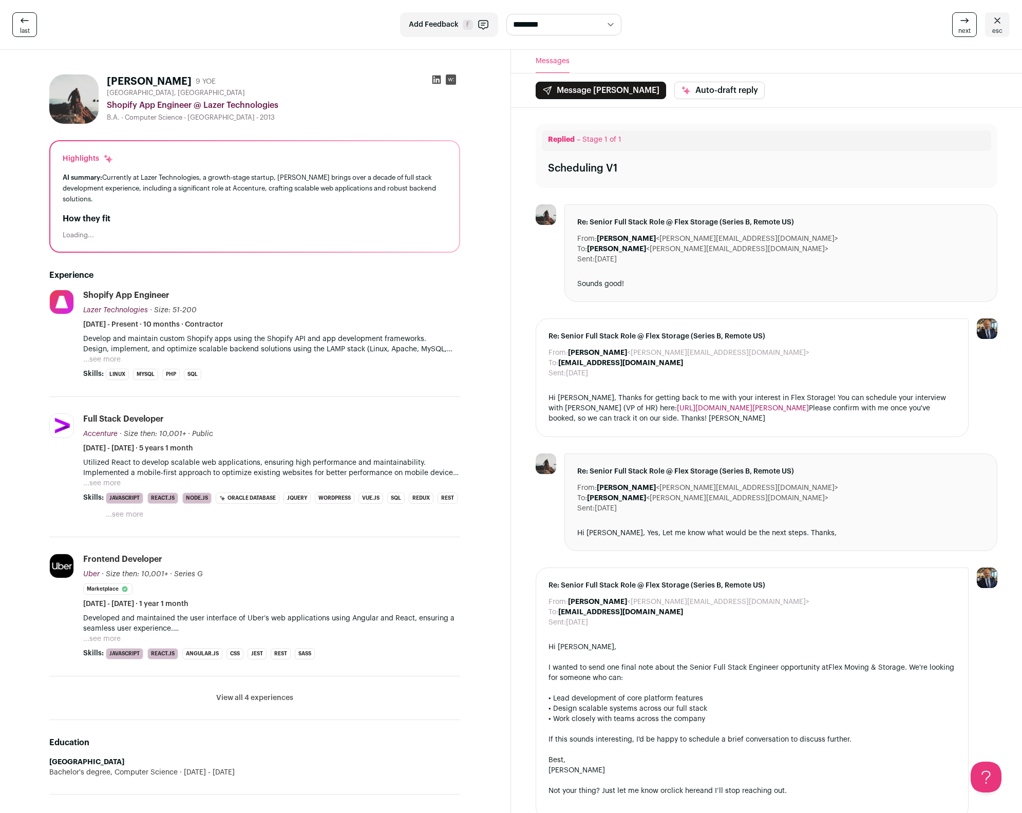  What do you see at coordinates (145, 374) in the screenshot?
I see `li: MySQL` at bounding box center [145, 374].